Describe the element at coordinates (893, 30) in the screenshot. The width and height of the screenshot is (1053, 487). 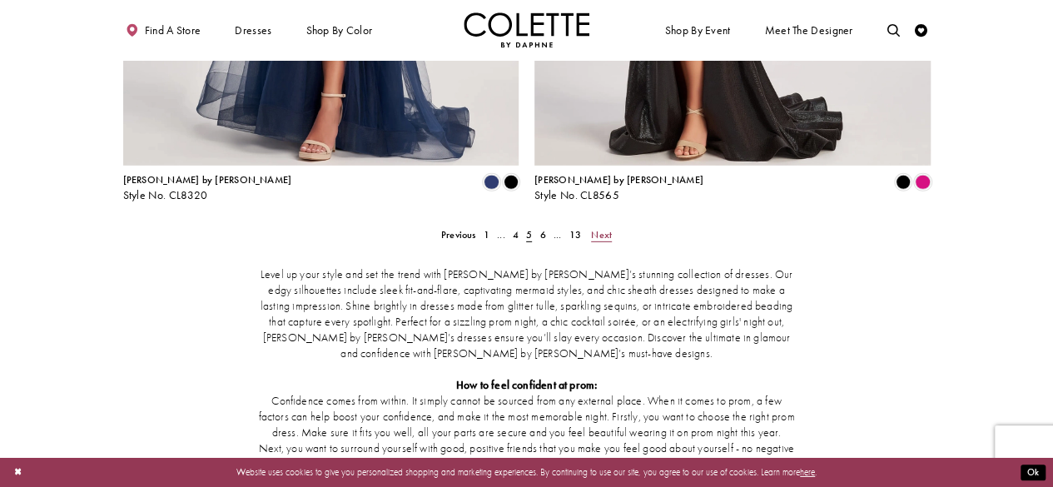
I see `a: Toggle search` at that location.